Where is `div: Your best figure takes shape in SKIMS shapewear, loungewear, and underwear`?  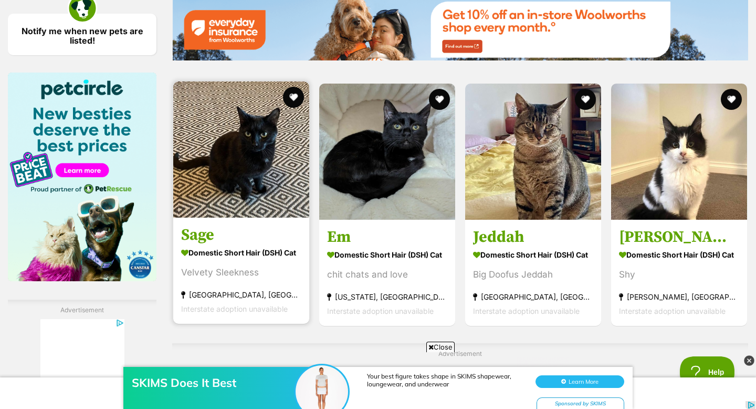
div: Your best figure takes shape in SKIMS shapewear, loungewear, and underwear is located at coordinates (446, 34).